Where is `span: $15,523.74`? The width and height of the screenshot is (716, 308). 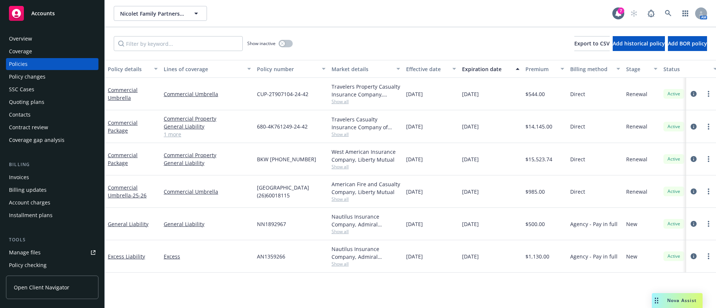
span: $15,523.74 is located at coordinates (539, 159).